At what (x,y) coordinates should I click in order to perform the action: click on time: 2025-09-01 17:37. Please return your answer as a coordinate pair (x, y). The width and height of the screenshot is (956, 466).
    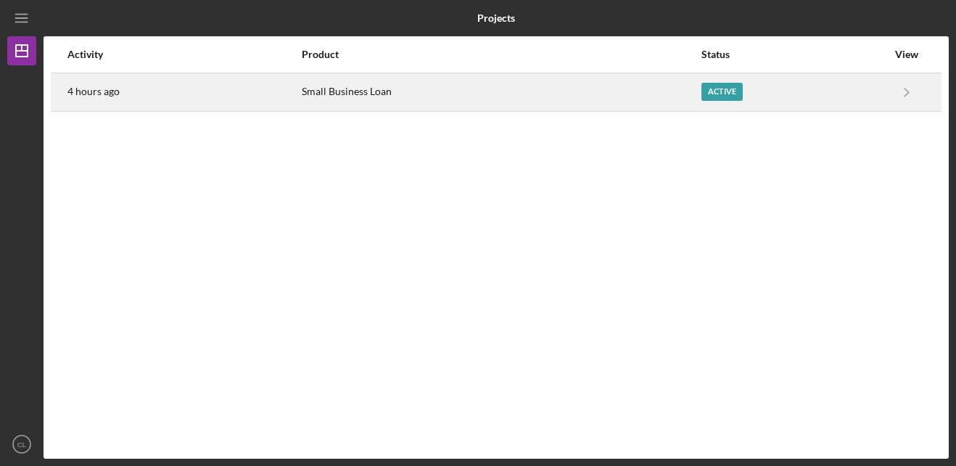
    Looking at the image, I should click on (94, 91).